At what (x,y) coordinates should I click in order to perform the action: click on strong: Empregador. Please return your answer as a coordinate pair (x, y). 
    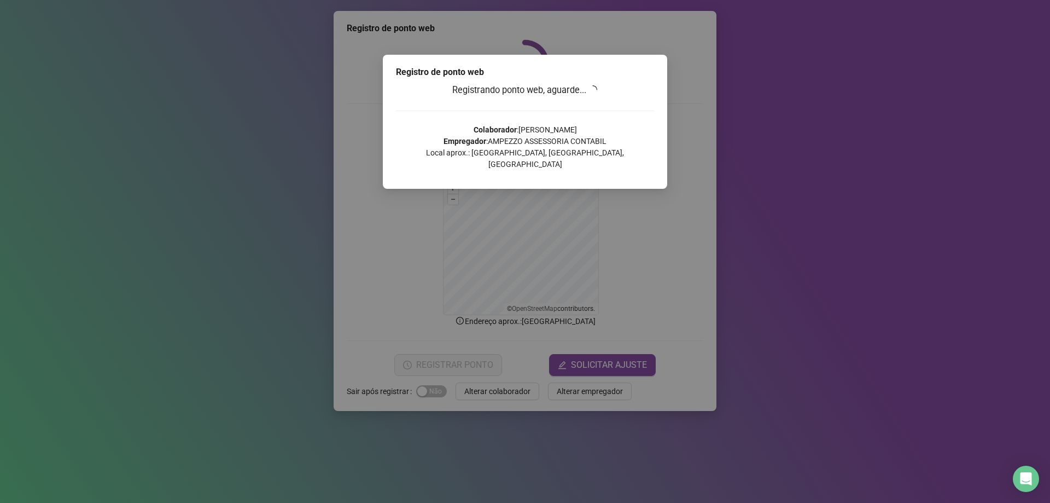
    Looking at the image, I should click on (465, 141).